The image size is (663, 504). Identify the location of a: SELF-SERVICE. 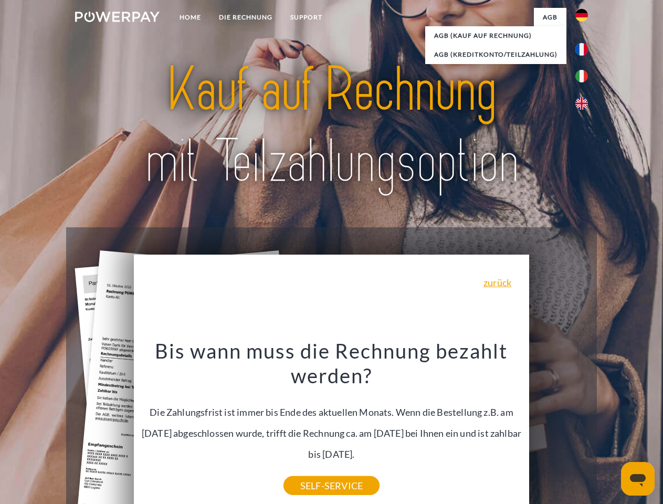
(331, 485).